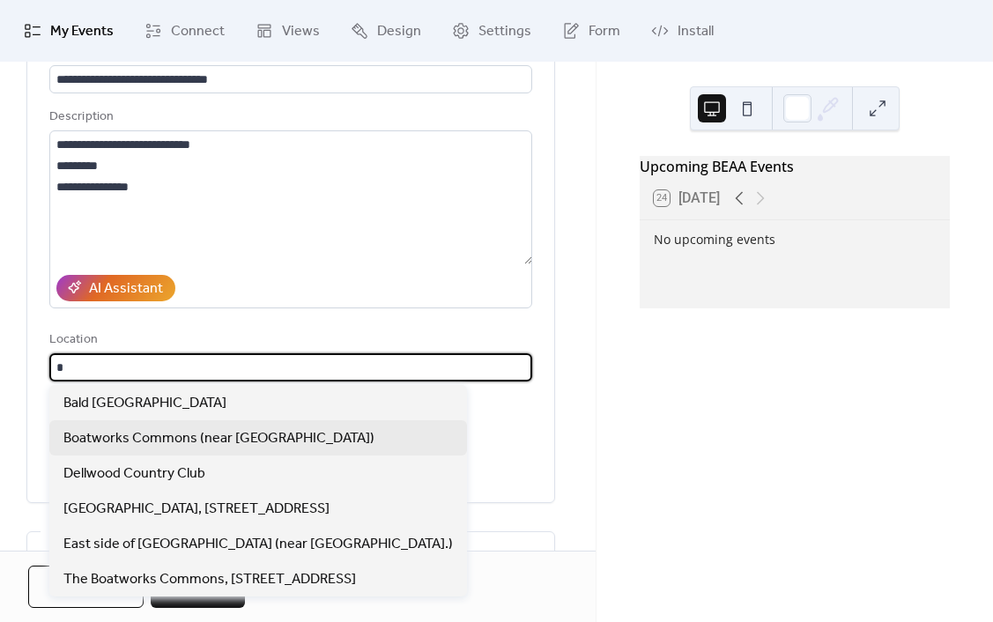 This screenshot has width=993, height=622. Describe the element at coordinates (197, 32) in the screenshot. I see `span: Connect` at that location.